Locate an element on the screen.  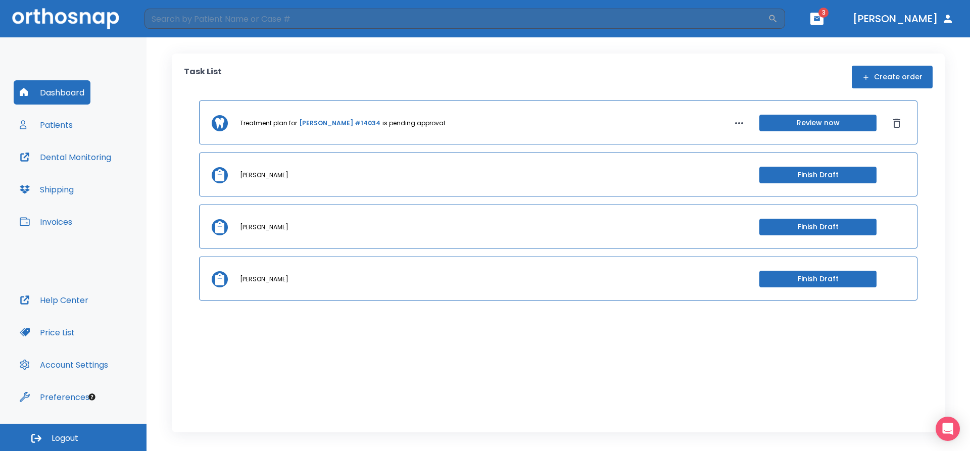
button: Dental Monitoring is located at coordinates (65, 157).